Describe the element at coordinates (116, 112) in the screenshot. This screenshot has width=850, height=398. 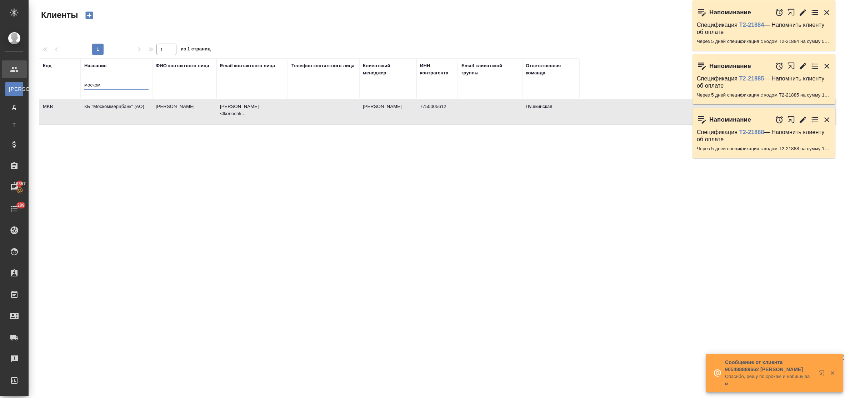
I see `td: КБ "Москоммерцбанк" (АО)` at that location.